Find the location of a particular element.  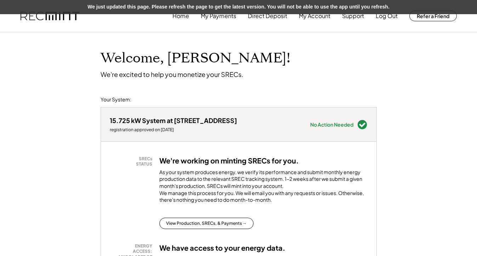

div: We're excited to help you monetize your SRECs. is located at coordinates (172, 74).